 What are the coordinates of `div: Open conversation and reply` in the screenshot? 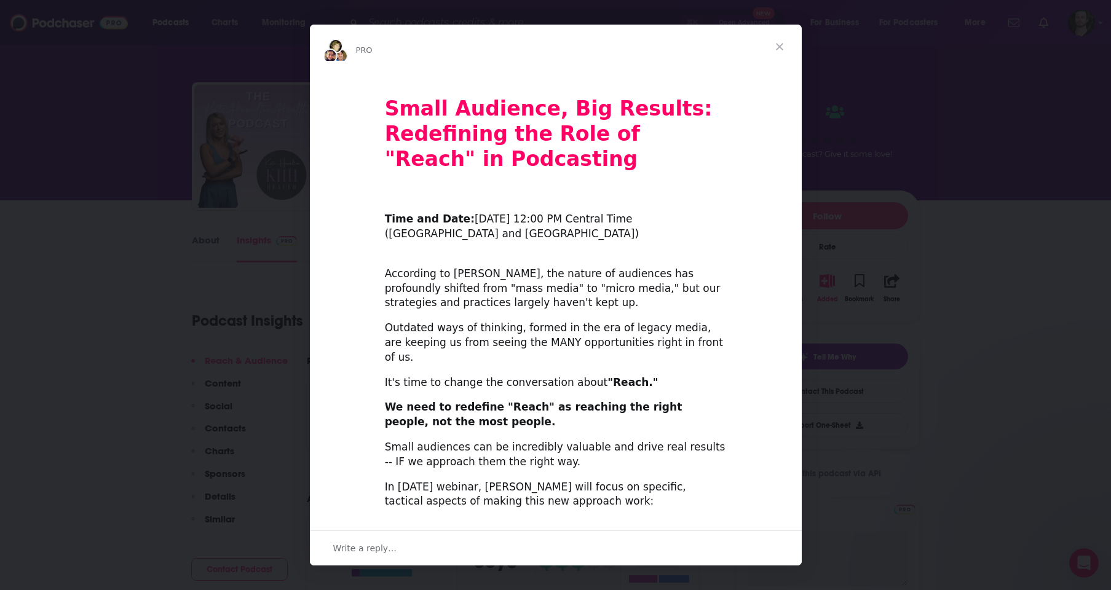 It's located at (556, 548).